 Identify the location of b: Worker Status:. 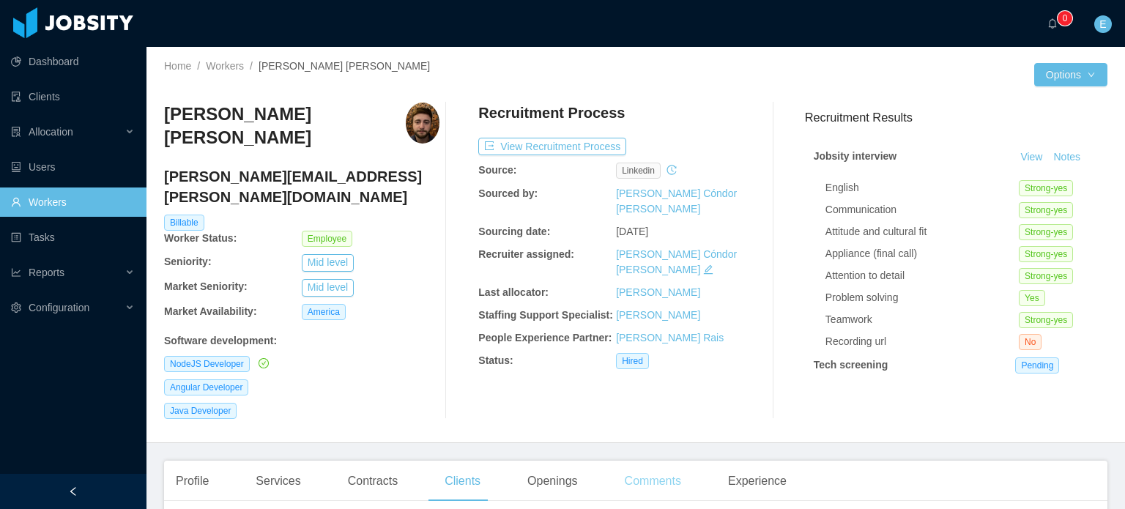
(200, 238).